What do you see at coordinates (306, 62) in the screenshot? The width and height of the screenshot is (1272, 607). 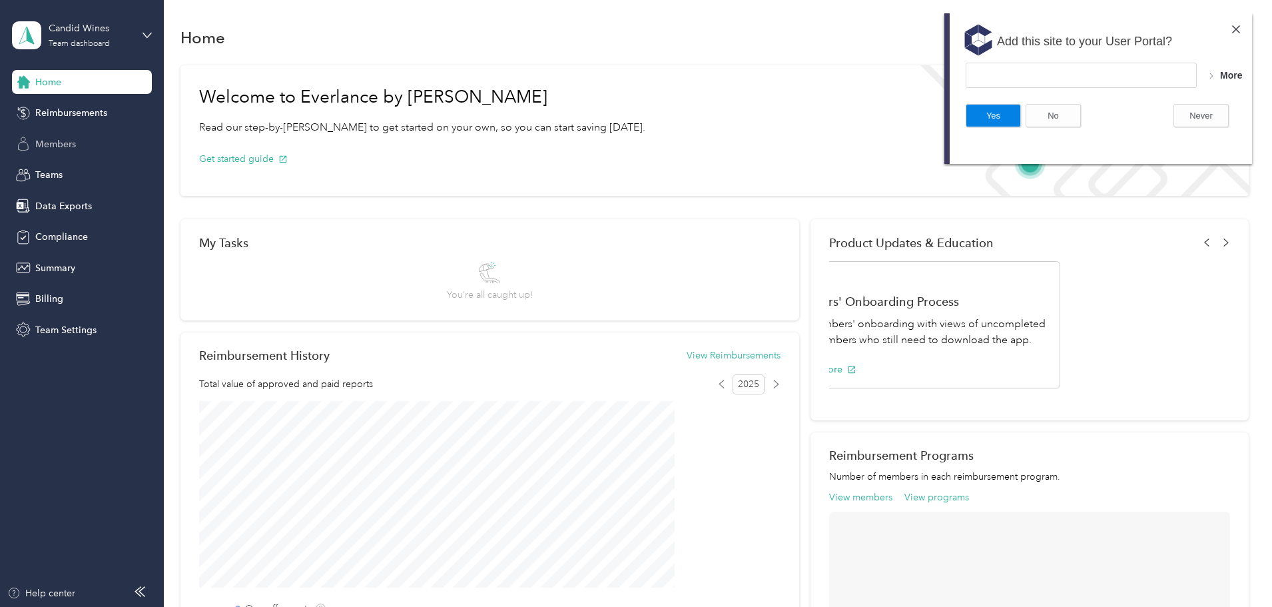 I see `span: More` at bounding box center [306, 62].